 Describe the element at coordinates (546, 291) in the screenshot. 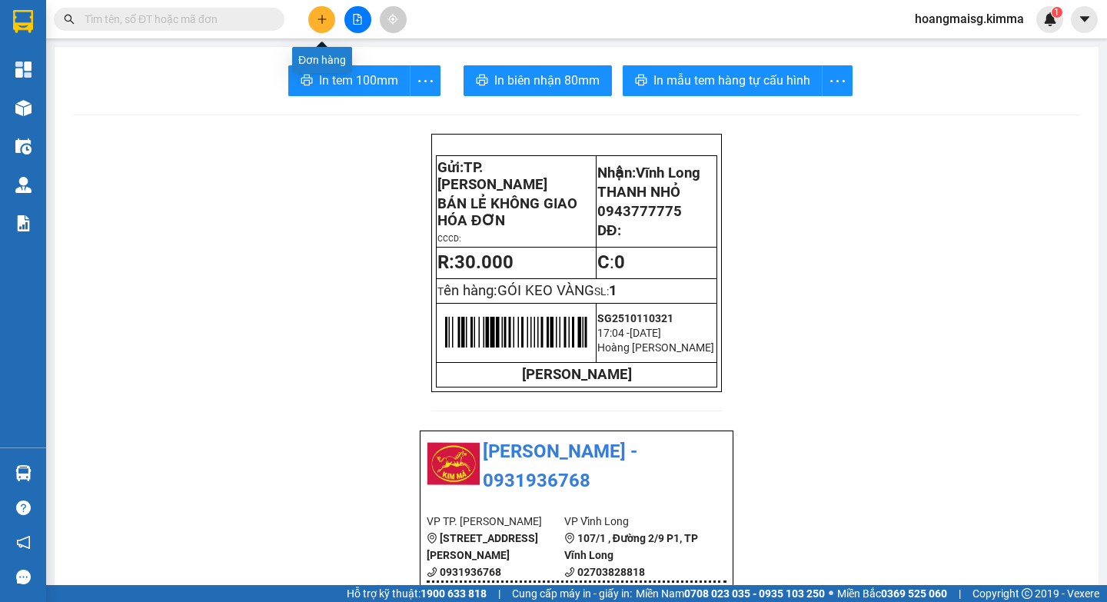

I see `span: GÓI KEO VÀNG` at that location.